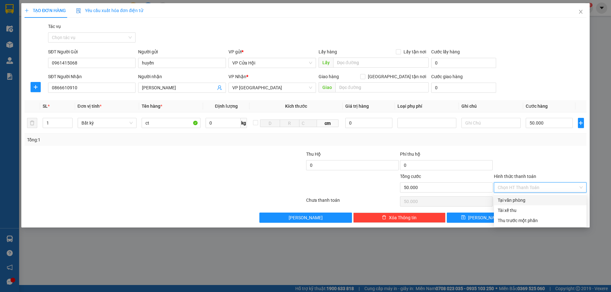 Image resolution: width=611 pixels, height=292 pixels. I want to click on button: delete, so click(32, 123).